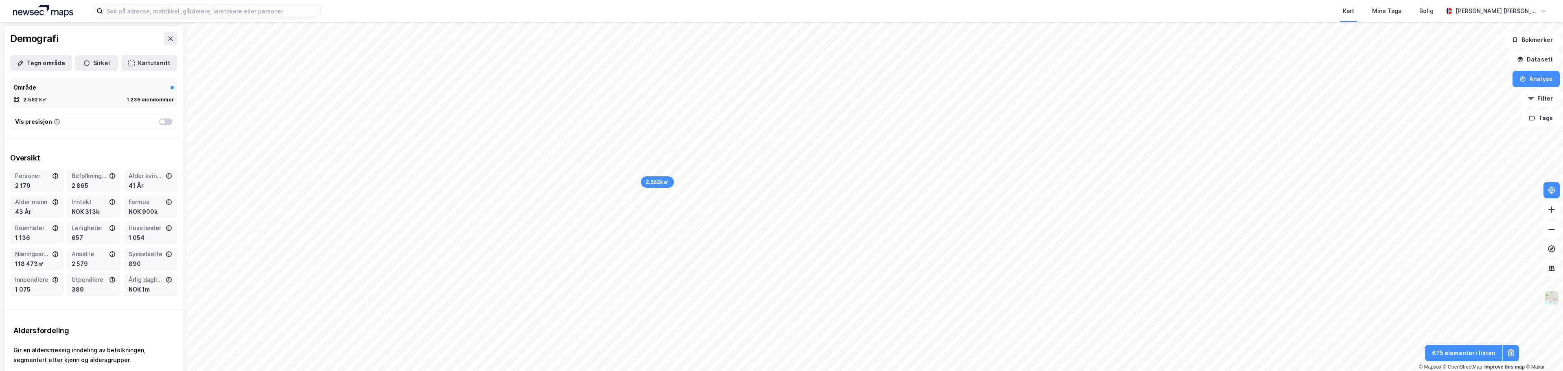 The height and width of the screenshot is (371, 1563). Describe the element at coordinates (37, 186) in the screenshot. I see `div: 2 179` at that location.